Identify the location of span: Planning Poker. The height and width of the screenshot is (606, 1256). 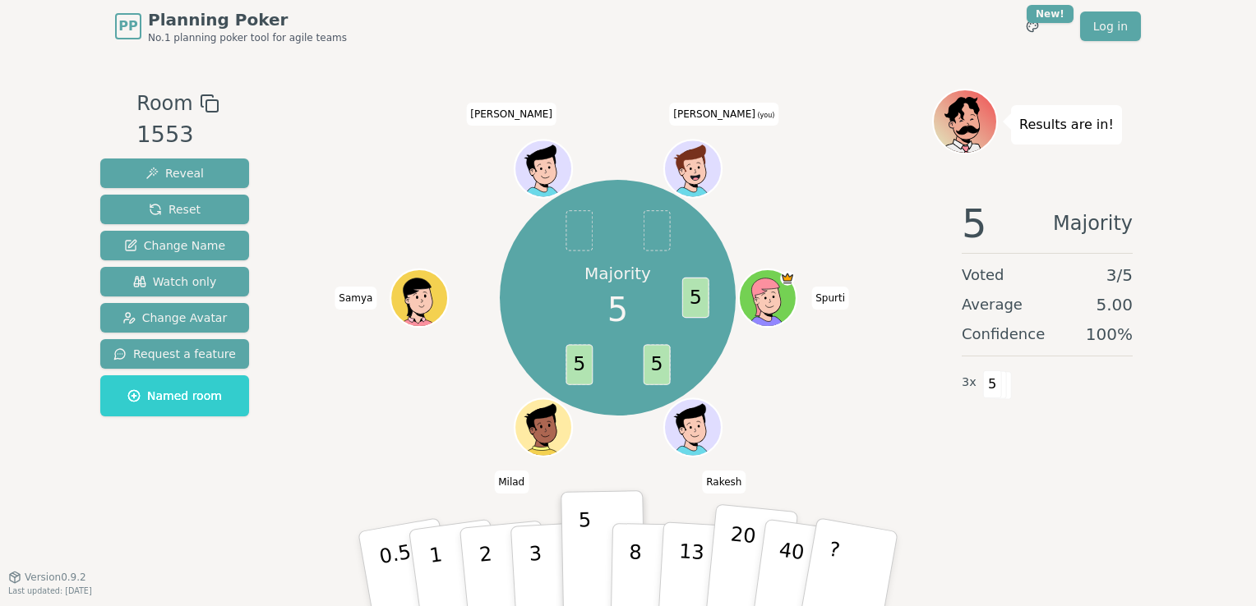
(247, 20).